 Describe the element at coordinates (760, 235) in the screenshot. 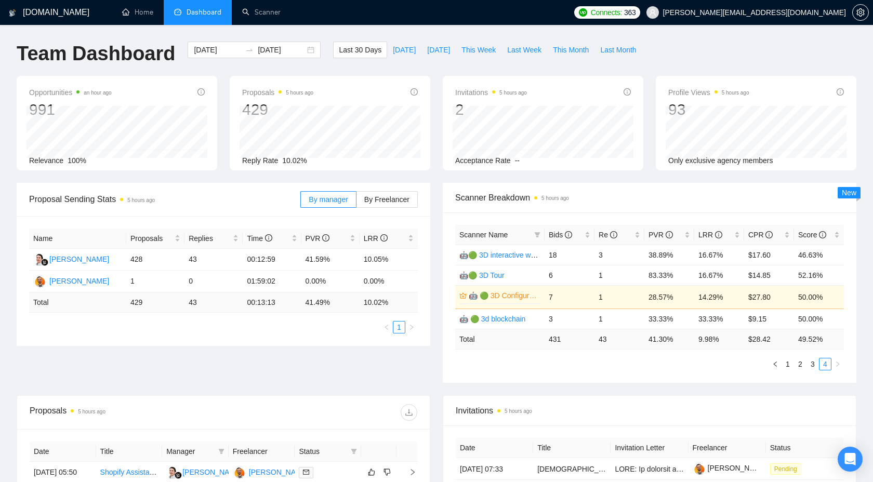

I see `span: CPR` at that location.